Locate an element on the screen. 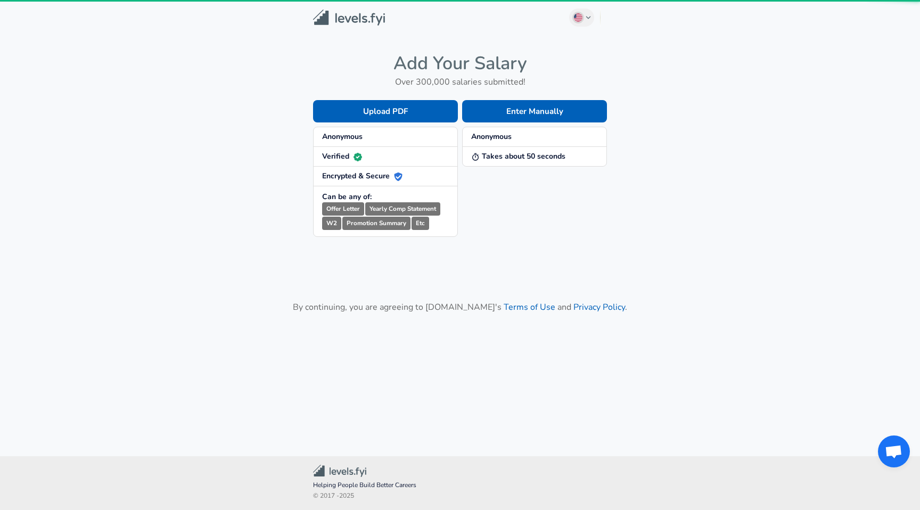 The height and width of the screenshot is (510, 920). img: Levels.fyi is located at coordinates (349, 18).